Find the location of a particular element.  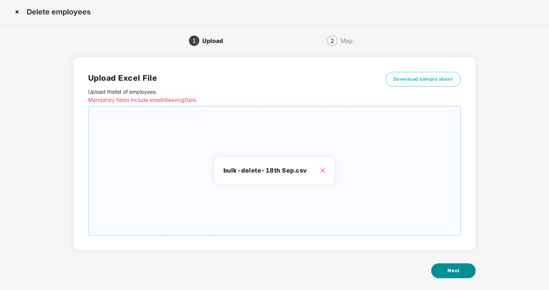

span: bulk-delete-18th Sep.csv close is located at coordinates (274, 171).